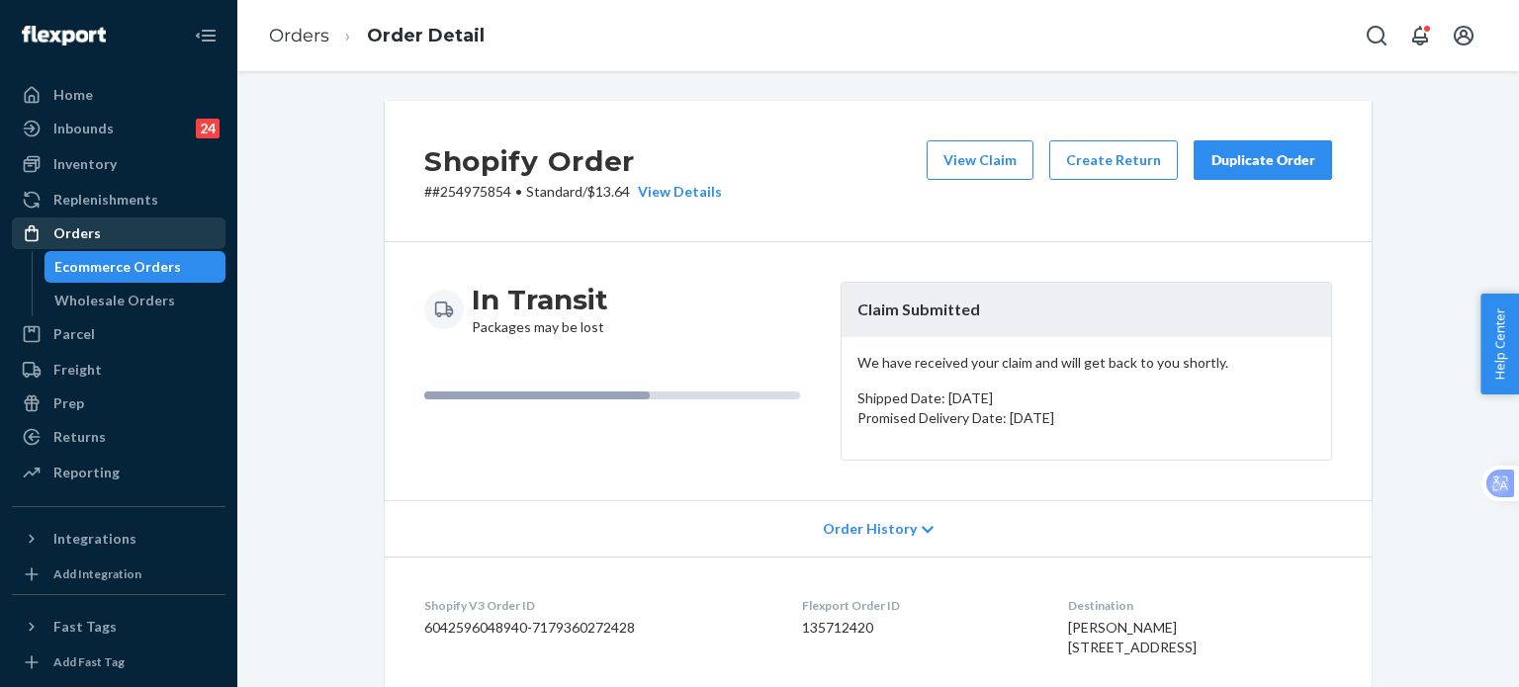 The image size is (1519, 687). I want to click on a: Order Detail, so click(425, 36).